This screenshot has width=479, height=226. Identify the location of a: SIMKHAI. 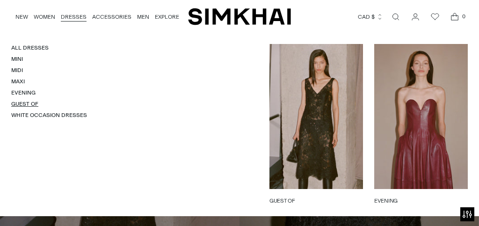
(239, 16).